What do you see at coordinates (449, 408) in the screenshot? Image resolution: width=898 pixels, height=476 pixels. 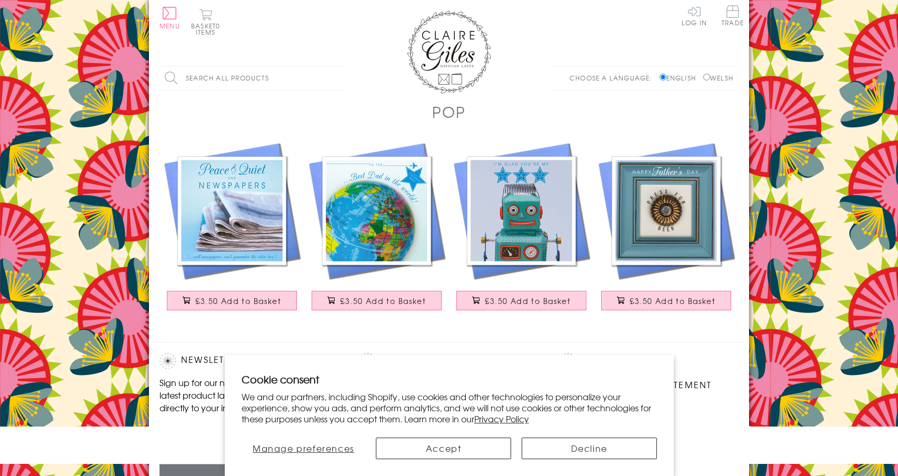 I see `p: We and our partners, including Shopify, use cookies and other technologies to personalize your ex...` at bounding box center [449, 408].